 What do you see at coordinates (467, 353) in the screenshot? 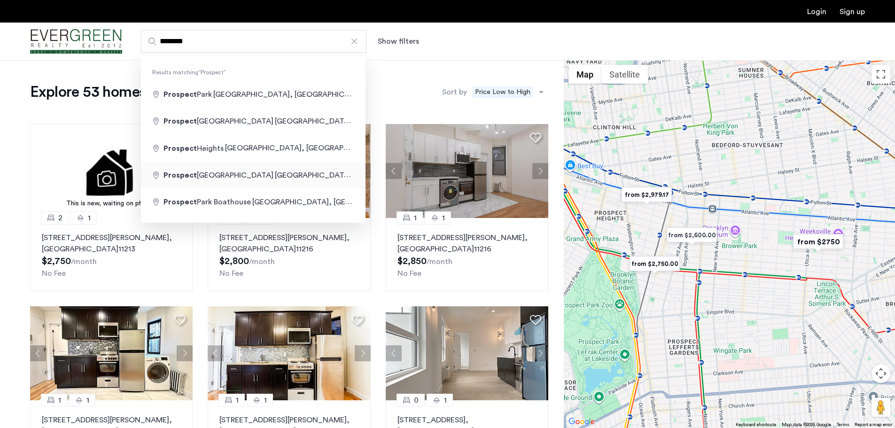
I see `img: 1998_638319393505312809.jpeg` at bounding box center [467, 353].